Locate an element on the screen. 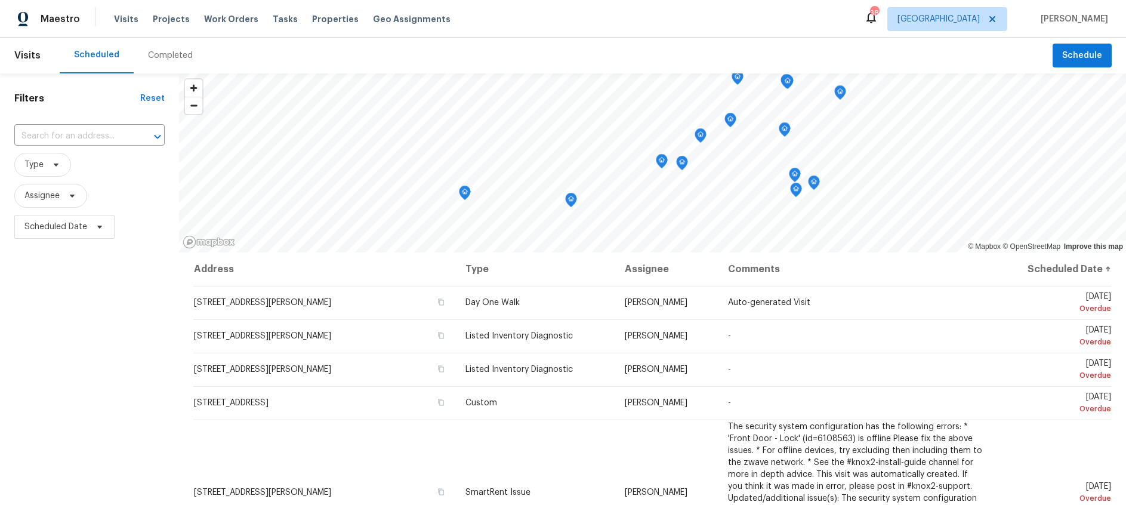  span: Custom is located at coordinates (481, 403).